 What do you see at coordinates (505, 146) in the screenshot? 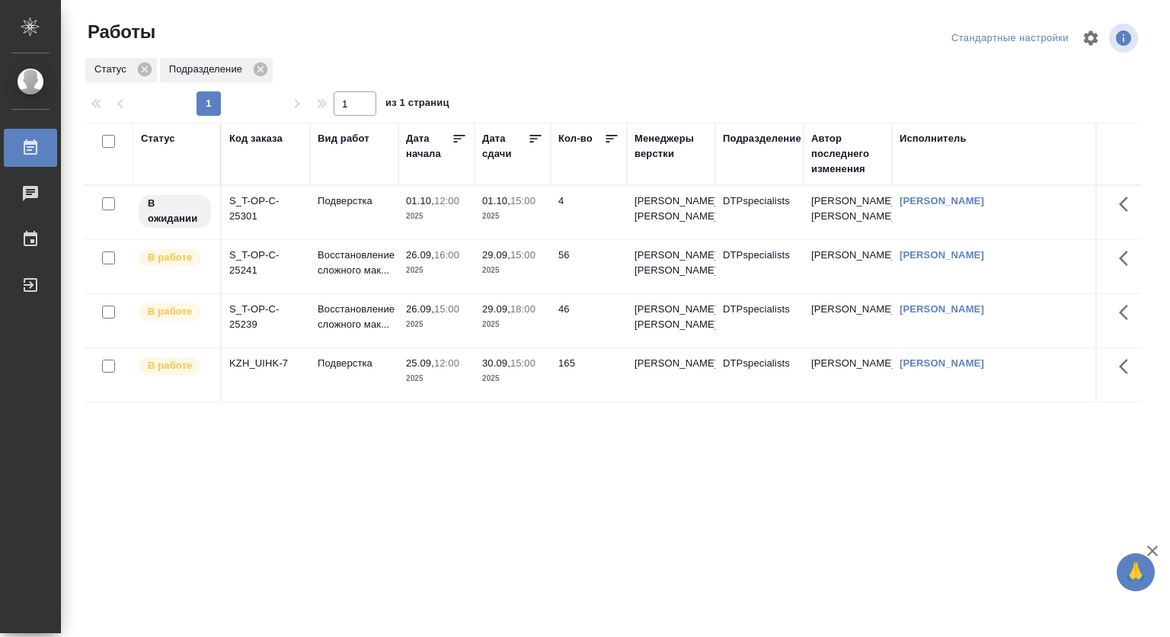
I see `div: Дата сдачи` at bounding box center [505, 146].